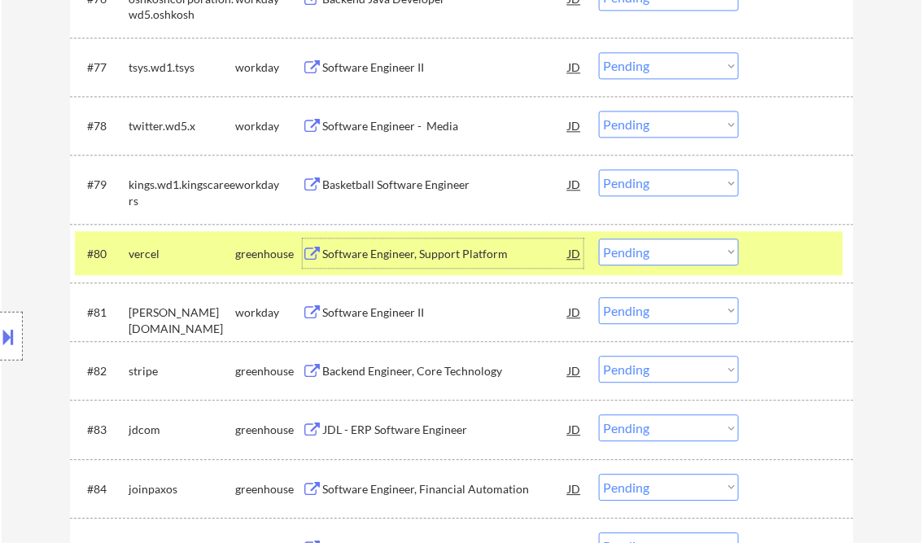 This screenshot has width=922, height=543. Describe the element at coordinates (446, 254) in the screenshot. I see `div: Software Engineer, Support Platform` at that location.